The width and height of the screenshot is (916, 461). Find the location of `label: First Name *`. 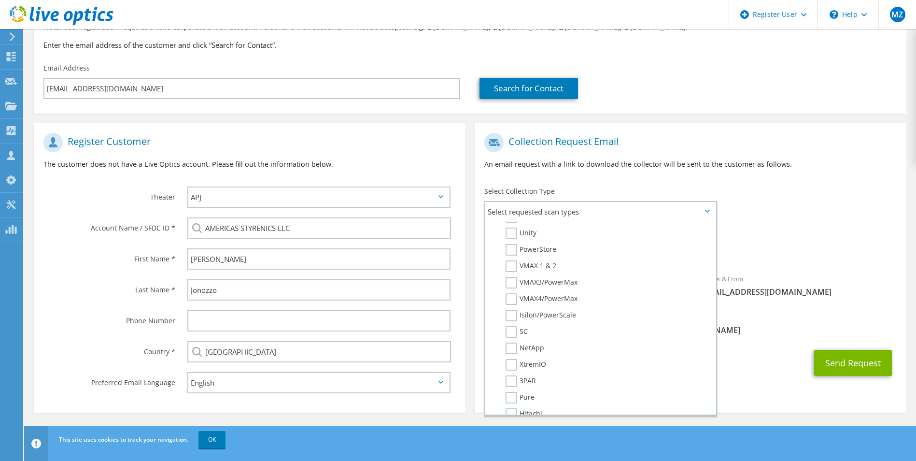

label: First Name * is located at coordinates (109, 256).